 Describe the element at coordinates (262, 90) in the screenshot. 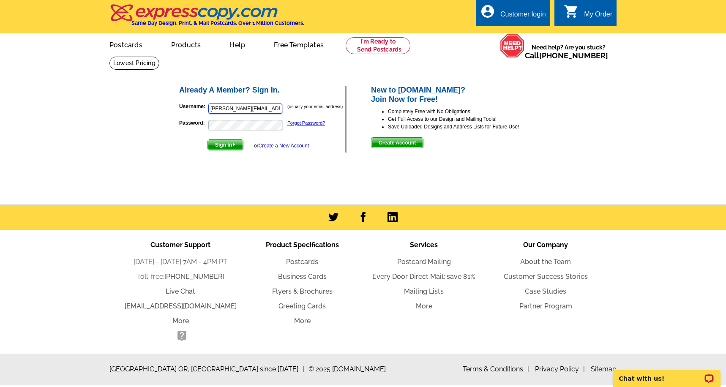

I see `h2: Already A Member? Sign In.` at that location.